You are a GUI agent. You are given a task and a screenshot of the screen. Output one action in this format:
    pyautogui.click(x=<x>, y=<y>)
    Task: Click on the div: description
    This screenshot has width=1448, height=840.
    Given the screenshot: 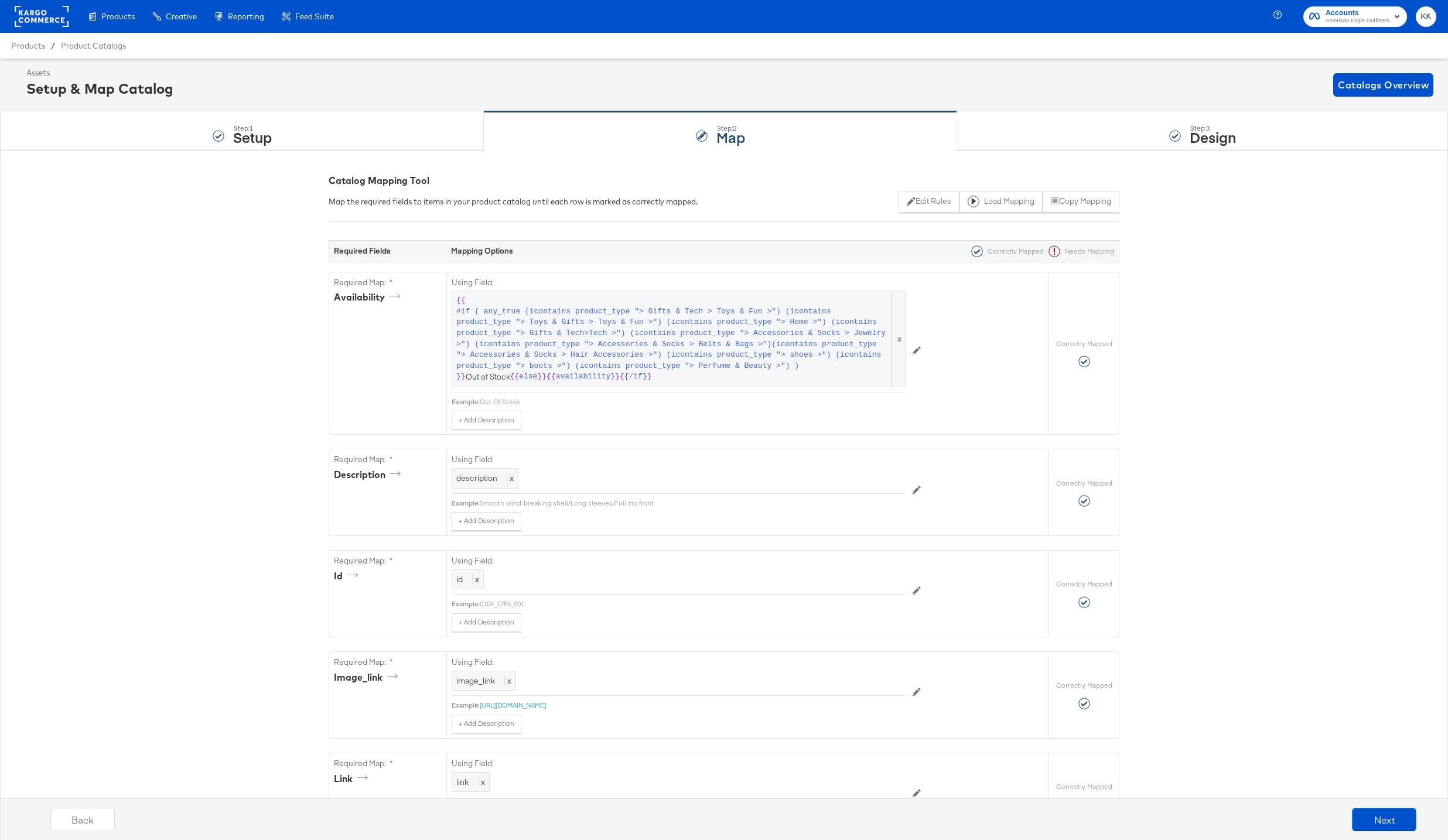 What is the action you would take?
    pyautogui.click(x=369, y=474)
    